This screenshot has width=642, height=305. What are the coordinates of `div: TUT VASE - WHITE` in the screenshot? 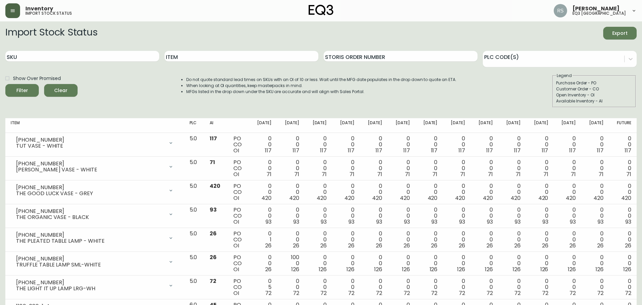 It's located at (90, 146).